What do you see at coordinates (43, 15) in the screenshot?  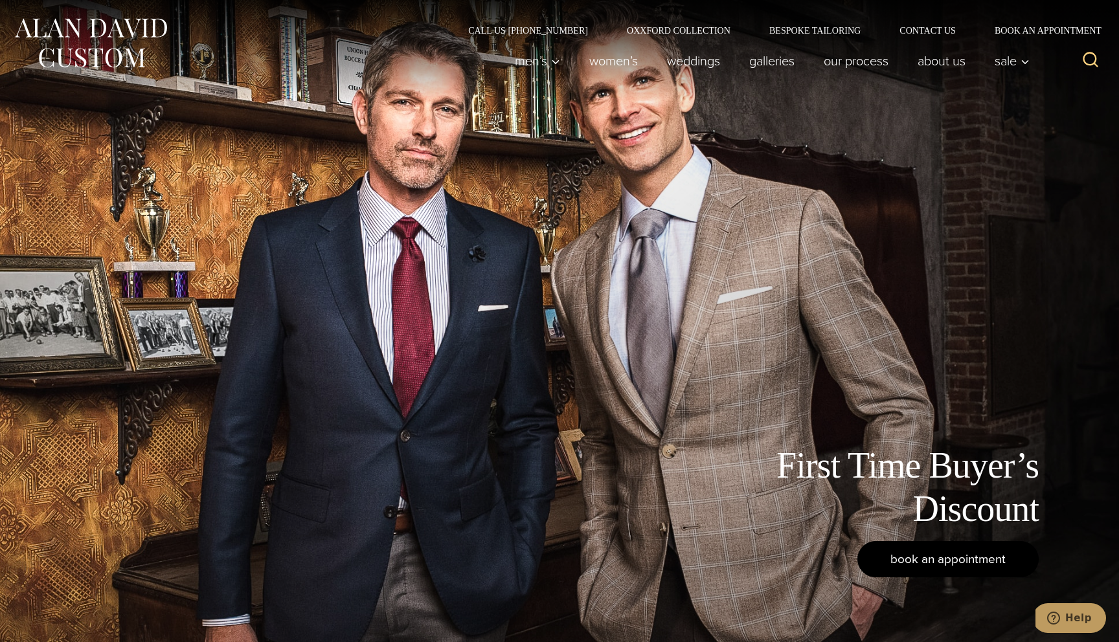 I see `span: Help` at bounding box center [43, 15].